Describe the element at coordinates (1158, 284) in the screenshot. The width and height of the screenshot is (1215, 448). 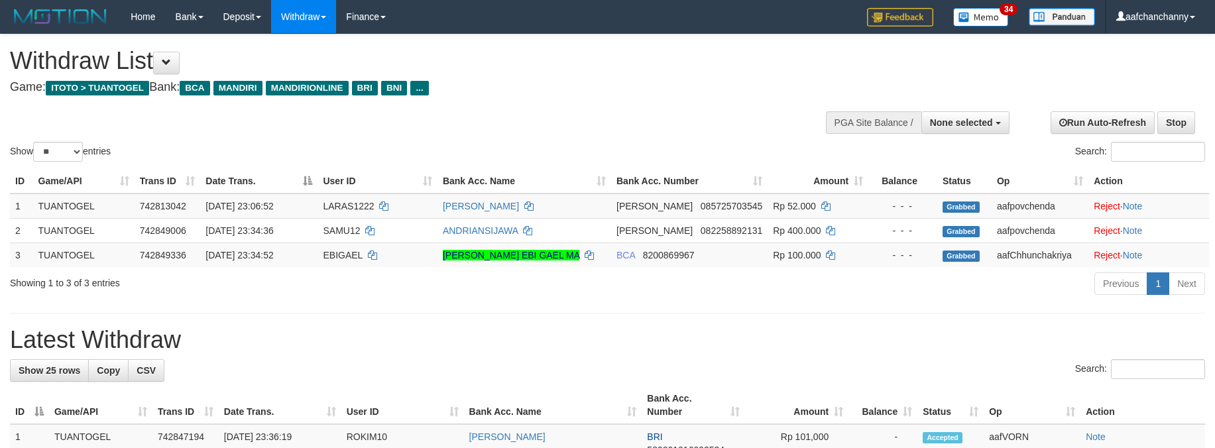
I see `a: 1` at that location.